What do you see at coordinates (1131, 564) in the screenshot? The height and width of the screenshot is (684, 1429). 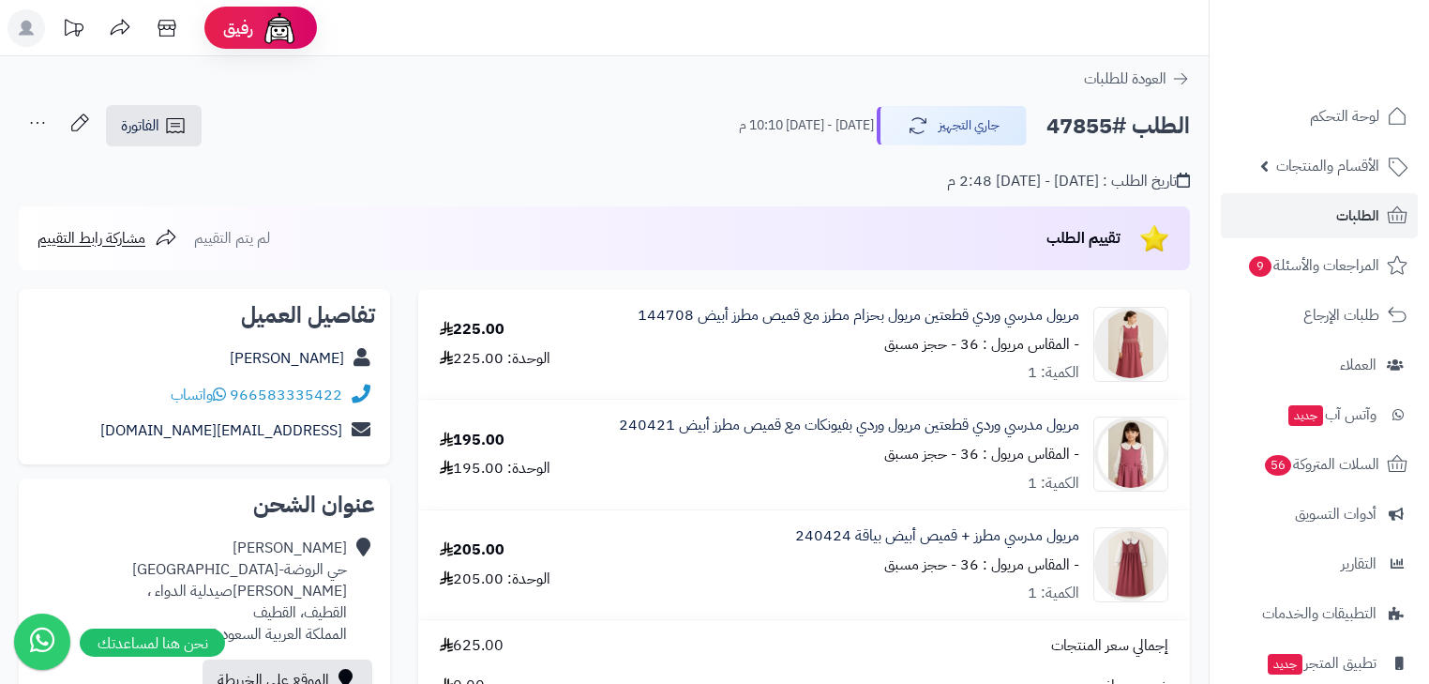 I see `img: 1753451166-1000424472-90x90.png` at bounding box center [1131, 564].